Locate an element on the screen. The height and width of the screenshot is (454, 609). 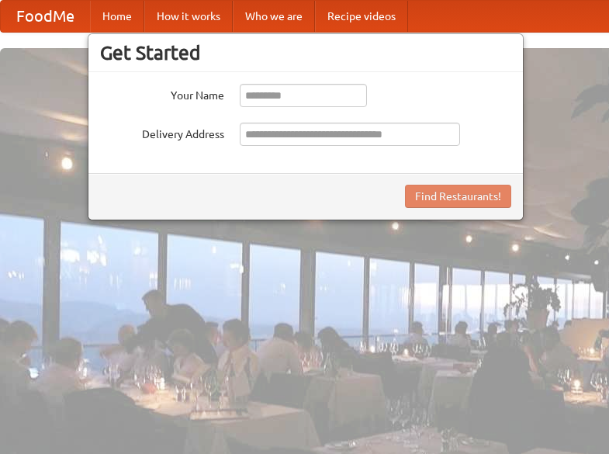
button: Find Restaurants! is located at coordinates (458, 196).